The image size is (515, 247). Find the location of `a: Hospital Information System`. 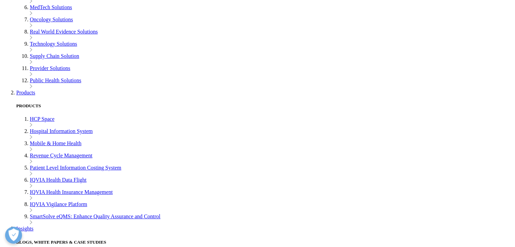

a: Hospital Information System is located at coordinates (61, 131).